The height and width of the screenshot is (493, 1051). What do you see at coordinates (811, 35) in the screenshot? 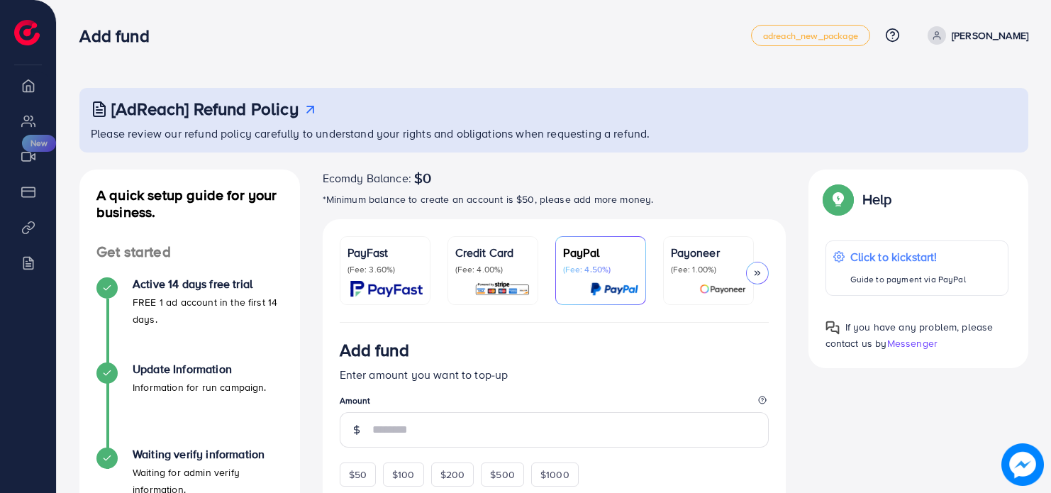
I see `a: adreach_new_package` at bounding box center [811, 35].